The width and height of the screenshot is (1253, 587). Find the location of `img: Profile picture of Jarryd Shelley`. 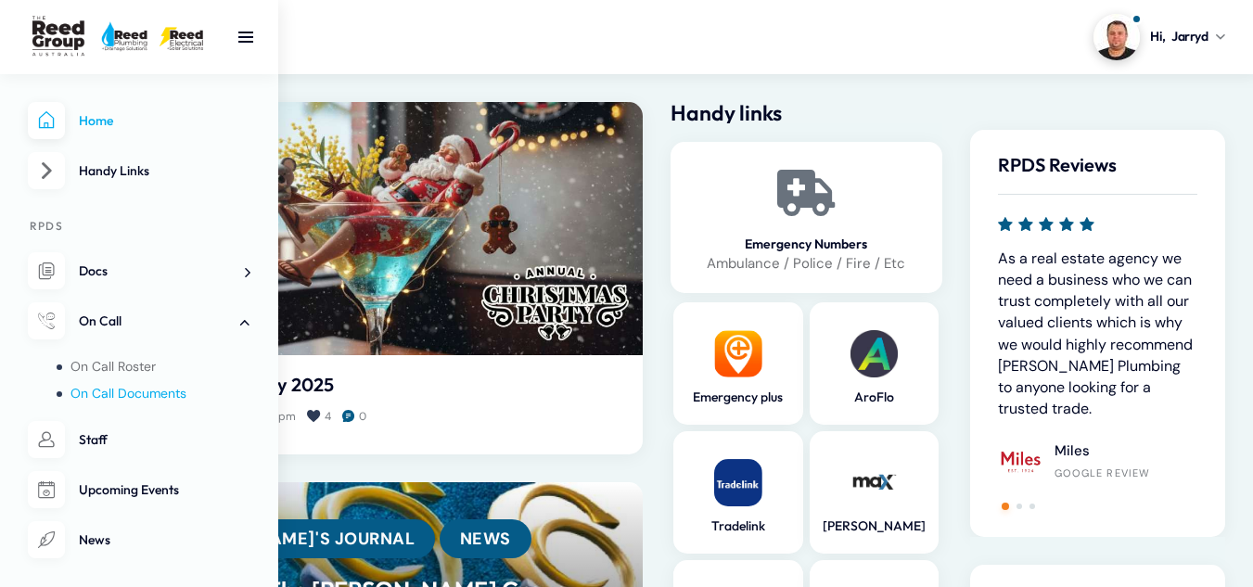

img: Profile picture of Jarryd Shelley is located at coordinates (1117, 37).